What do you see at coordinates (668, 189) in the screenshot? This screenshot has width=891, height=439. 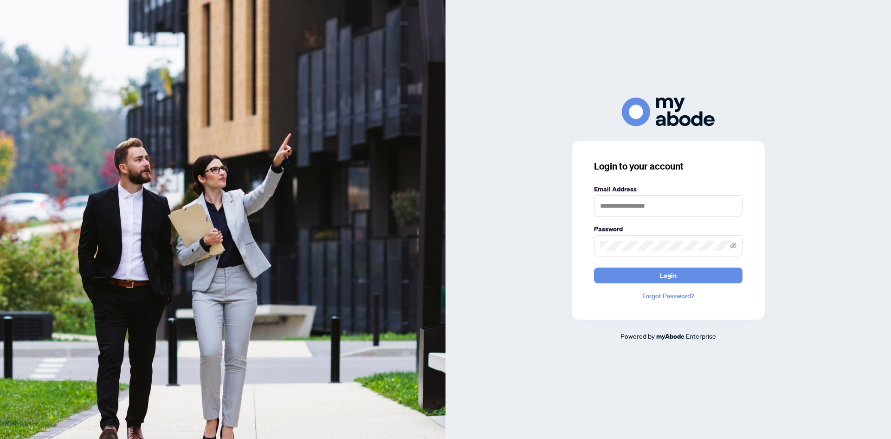 I see `label: Email Address` at bounding box center [668, 189].